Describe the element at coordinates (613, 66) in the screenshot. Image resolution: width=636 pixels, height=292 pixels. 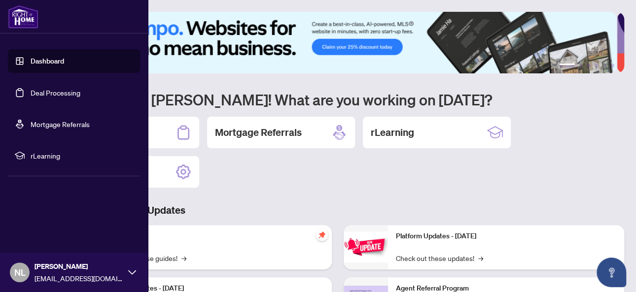
I see `button: 6` at that location.